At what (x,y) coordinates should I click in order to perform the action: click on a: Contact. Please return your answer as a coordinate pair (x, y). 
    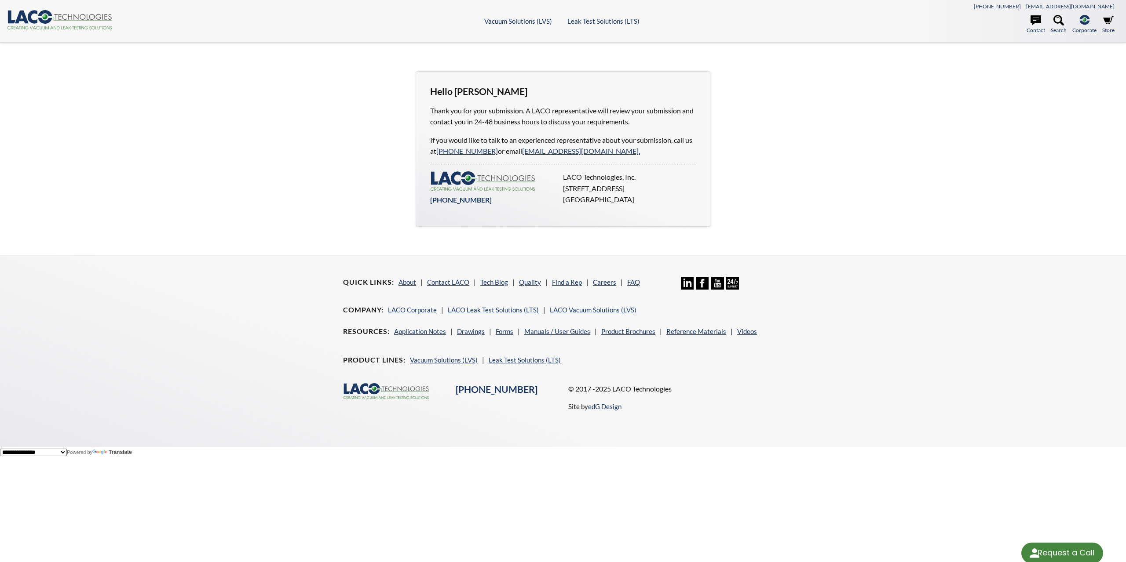
    Looking at the image, I should click on (1035, 25).